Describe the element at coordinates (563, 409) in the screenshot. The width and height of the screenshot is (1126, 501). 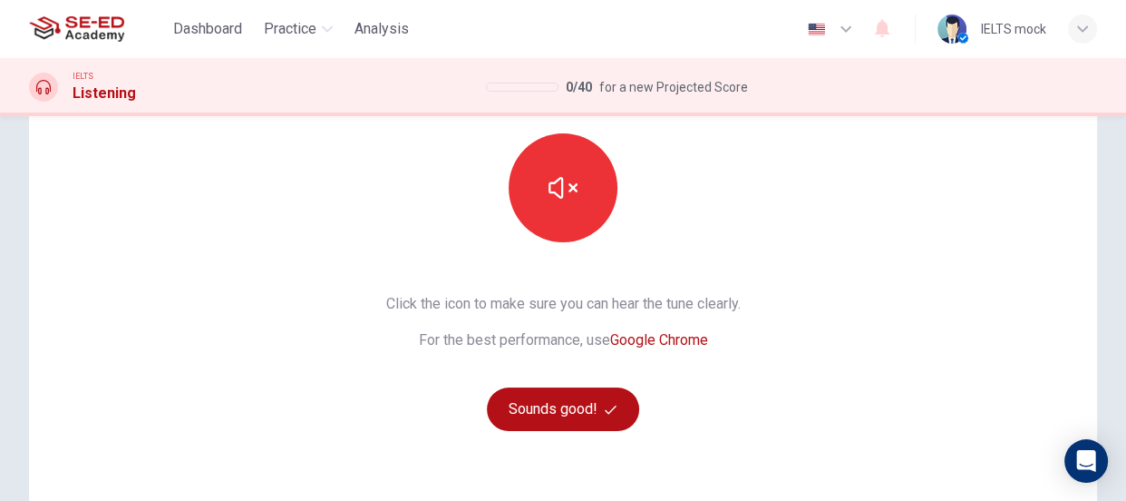
I see `button: Sounds good!` at that location.